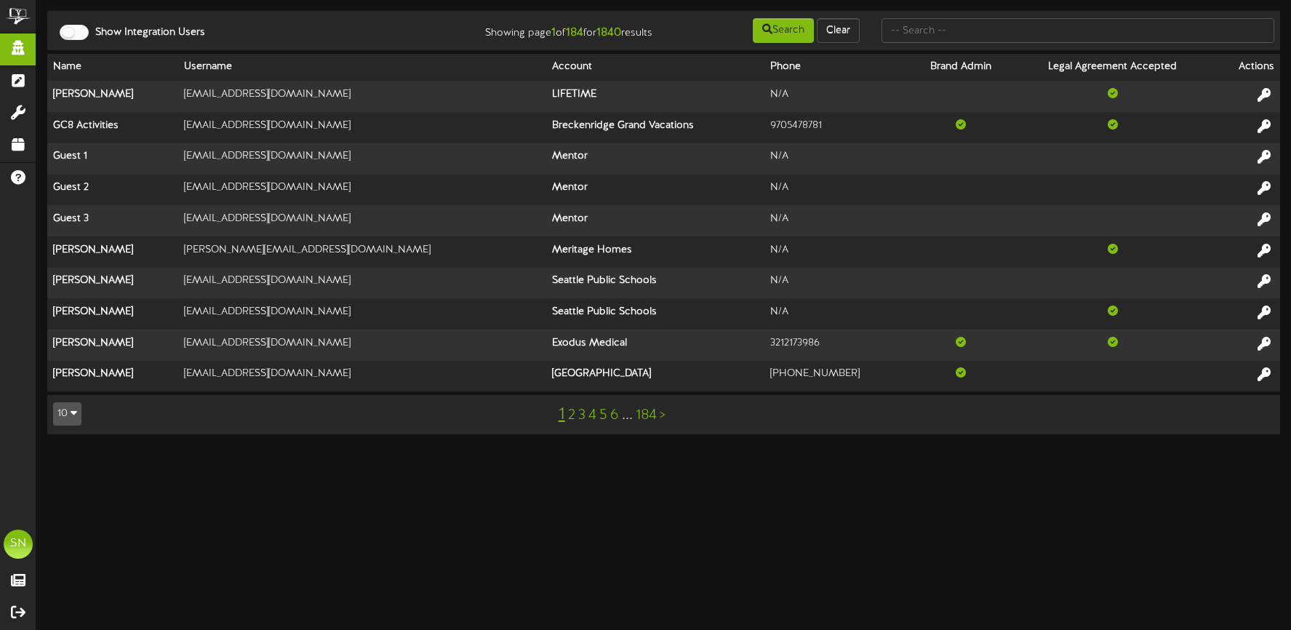 The image size is (1291, 630). What do you see at coordinates (603, 415) in the screenshot?
I see `a: 5` at bounding box center [603, 415].